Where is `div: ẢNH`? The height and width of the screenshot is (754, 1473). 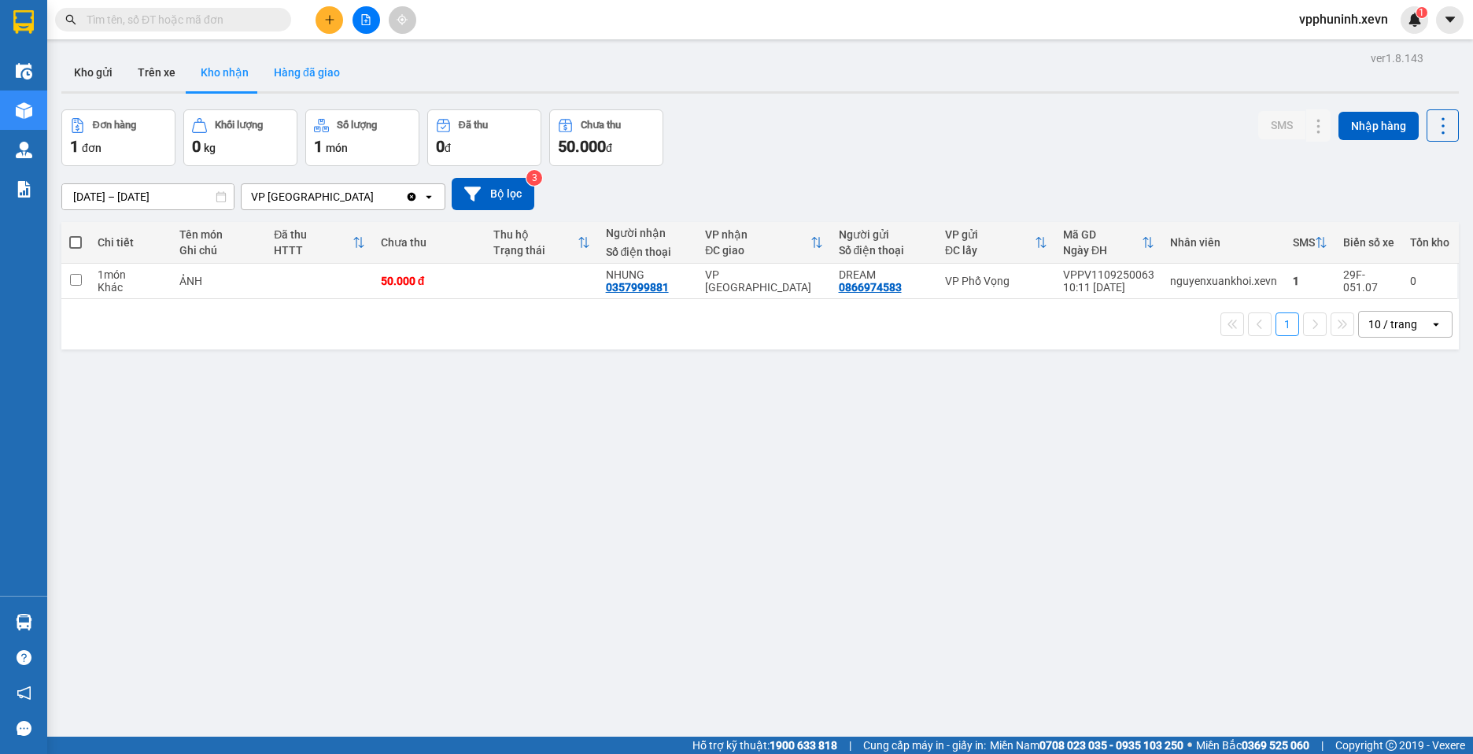
div: ẢNH is located at coordinates (219, 281).